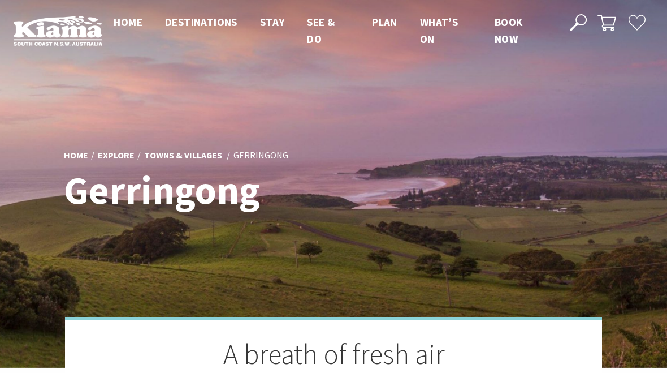 The width and height of the screenshot is (667, 373). Describe the element at coordinates (58, 31) in the screenshot. I see `img: Kiama Logo` at that location.